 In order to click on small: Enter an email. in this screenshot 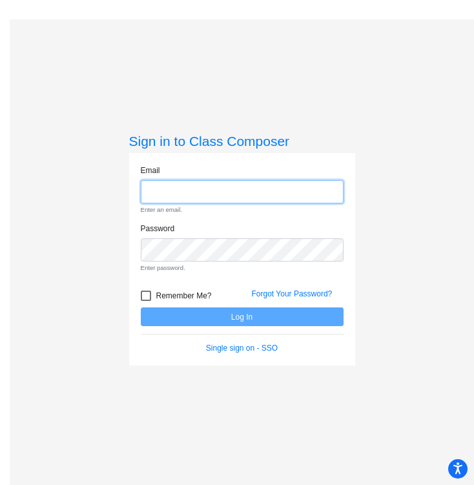, I will do `click(242, 210)`.